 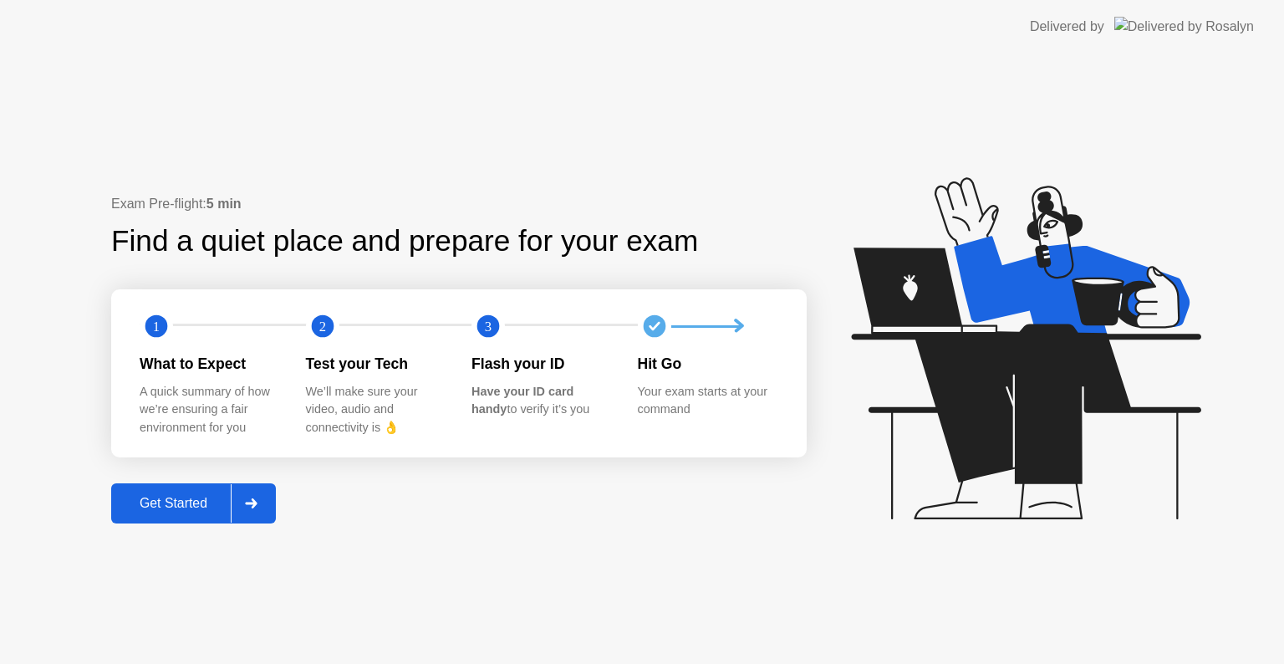 What do you see at coordinates (488, 326) in the screenshot?
I see `text: 3` at bounding box center [488, 326].